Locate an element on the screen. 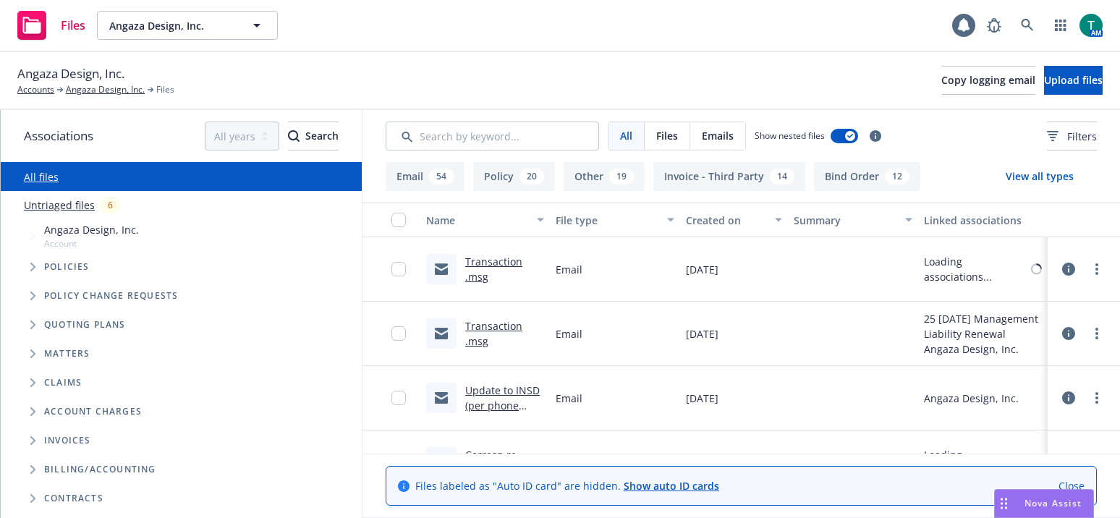  a: Report a Bug is located at coordinates (994, 25).